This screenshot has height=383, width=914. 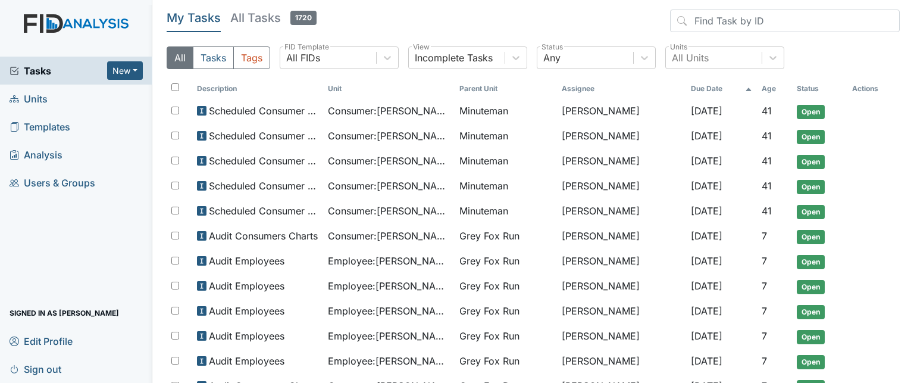 What do you see at coordinates (273, 18) in the screenshot?
I see `h5: All Tasks` at bounding box center [273, 18].